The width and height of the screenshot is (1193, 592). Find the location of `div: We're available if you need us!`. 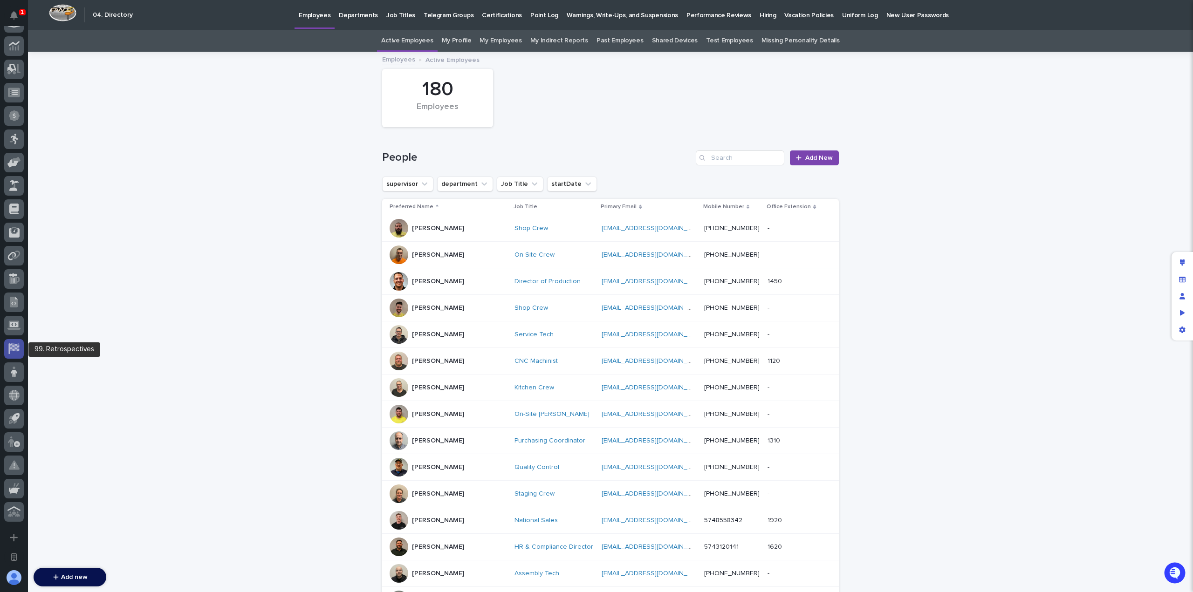

div: We're available if you need us! is located at coordinates (75, 116).